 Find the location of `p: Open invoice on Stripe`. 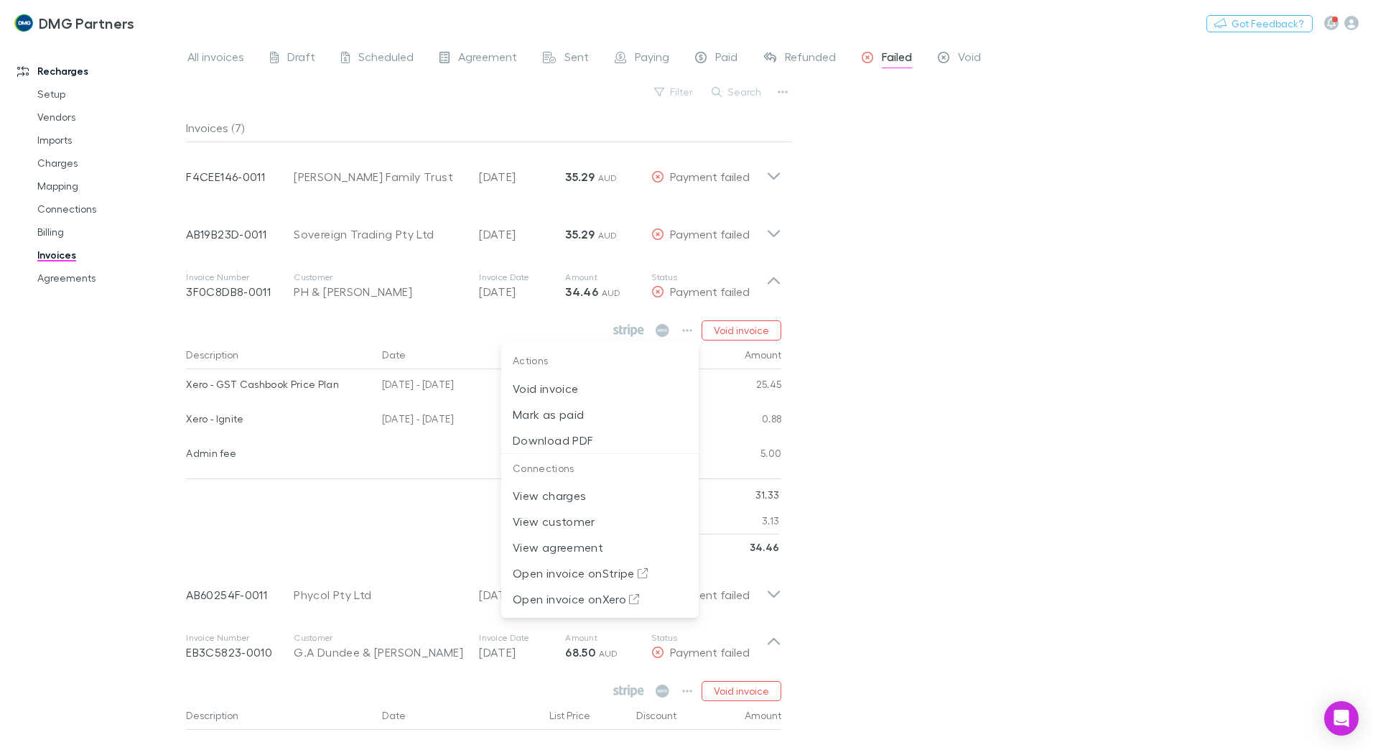

p: Open invoice on Stripe is located at coordinates (600, 573).